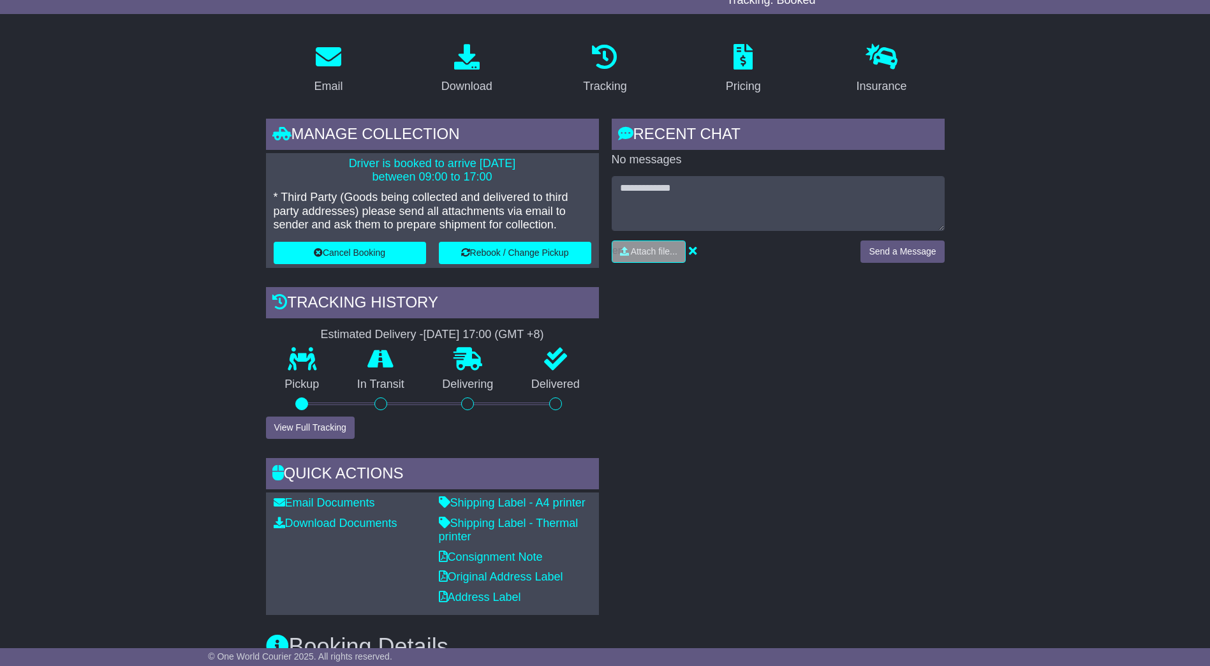  Describe the element at coordinates (881, 86) in the screenshot. I see `div: Insurance` at that location.